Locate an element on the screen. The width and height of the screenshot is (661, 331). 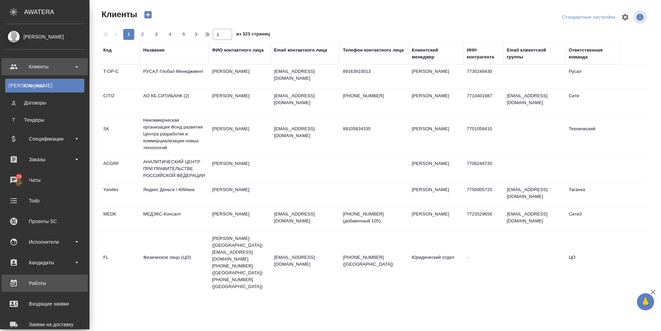
td: T-OP-C is located at coordinates (120, 77).